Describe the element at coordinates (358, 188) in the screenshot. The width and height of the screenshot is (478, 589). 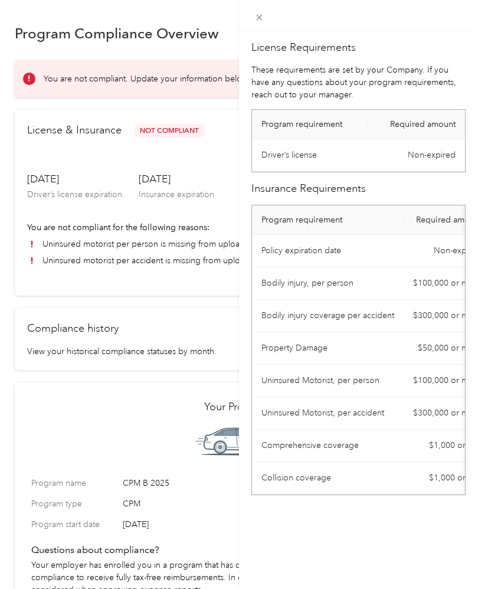
I see `h2: Insurance Requirements` at that location.